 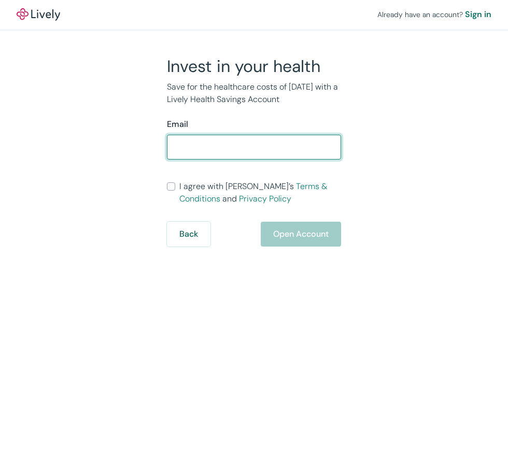 I want to click on button: Back, so click(x=189, y=234).